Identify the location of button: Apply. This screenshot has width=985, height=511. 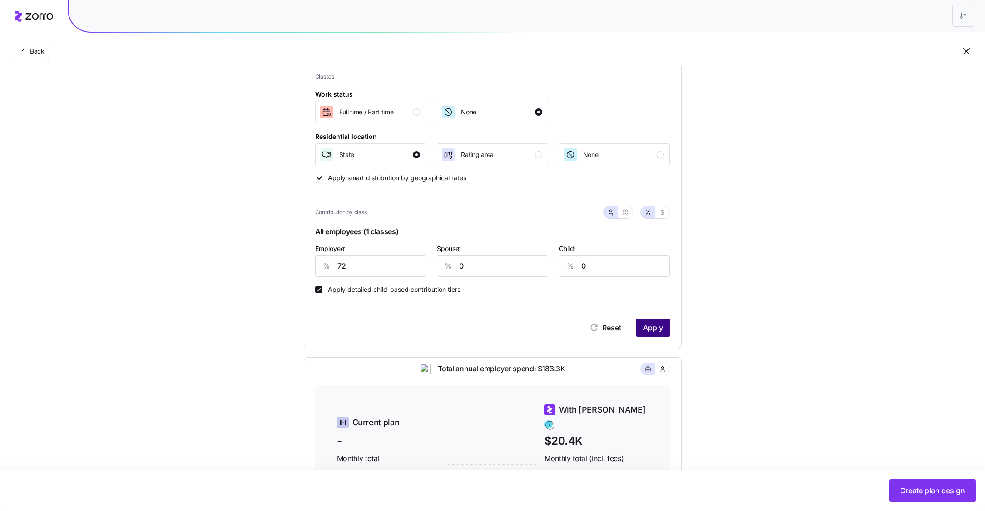
(653, 328).